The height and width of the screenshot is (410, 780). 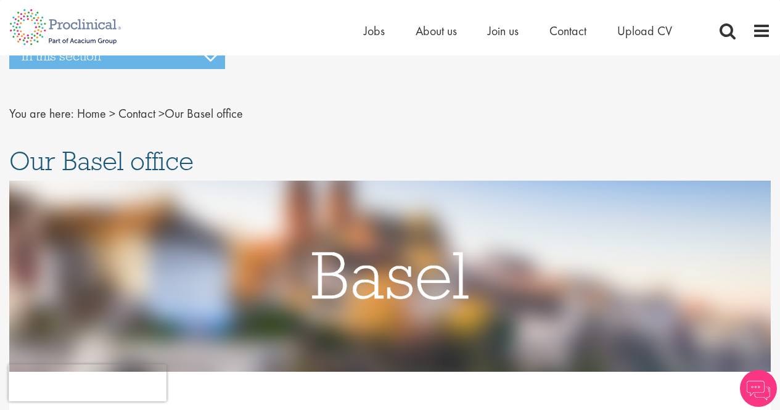 I want to click on img: Chatbot, so click(x=759, y=389).